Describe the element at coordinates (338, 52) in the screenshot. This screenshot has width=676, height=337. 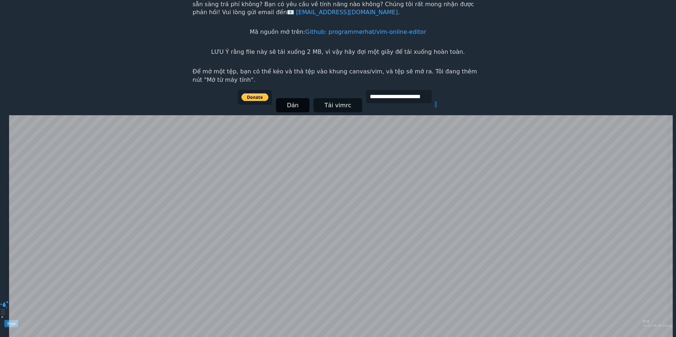
I see `font: LƯU Ý rằng file này sẽ tải xuống 2 MB, vì vậy hãy đợi một giây để tải xuống hoàn toàn.` at that location.